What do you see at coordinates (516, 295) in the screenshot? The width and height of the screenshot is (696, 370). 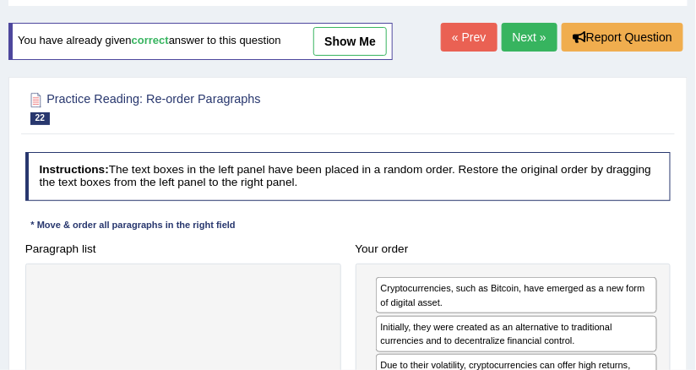 I see `div: Cryptocurrencies, such as Bitcoin, have emerged as a new form of digital asset.` at bounding box center [516, 295].